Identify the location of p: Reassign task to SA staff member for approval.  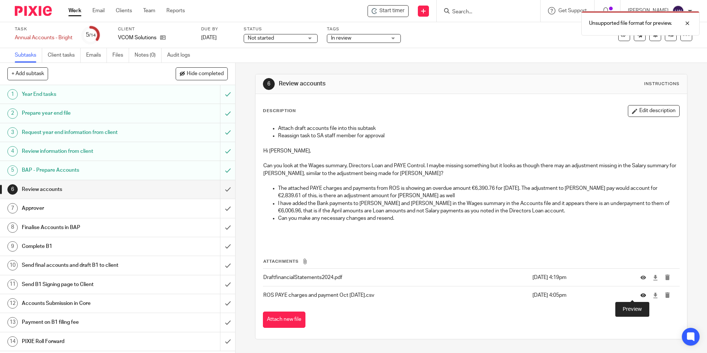
(478, 136).